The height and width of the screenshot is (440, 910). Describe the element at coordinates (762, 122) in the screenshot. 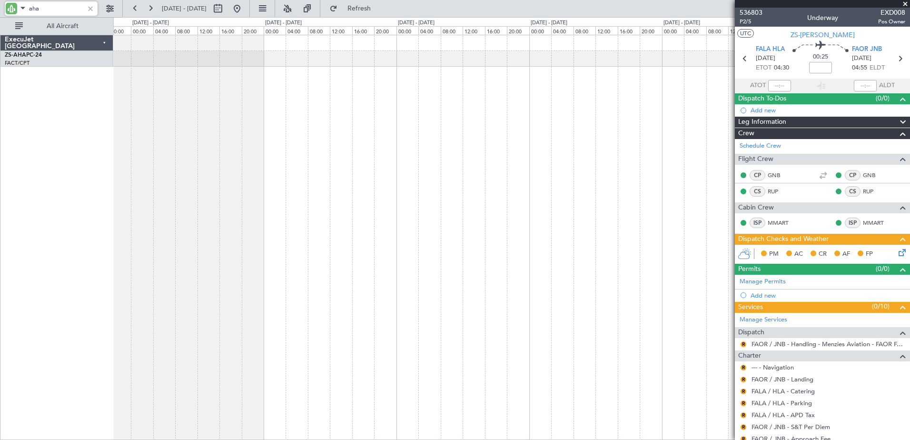

I see `span: Leg Information` at that location.